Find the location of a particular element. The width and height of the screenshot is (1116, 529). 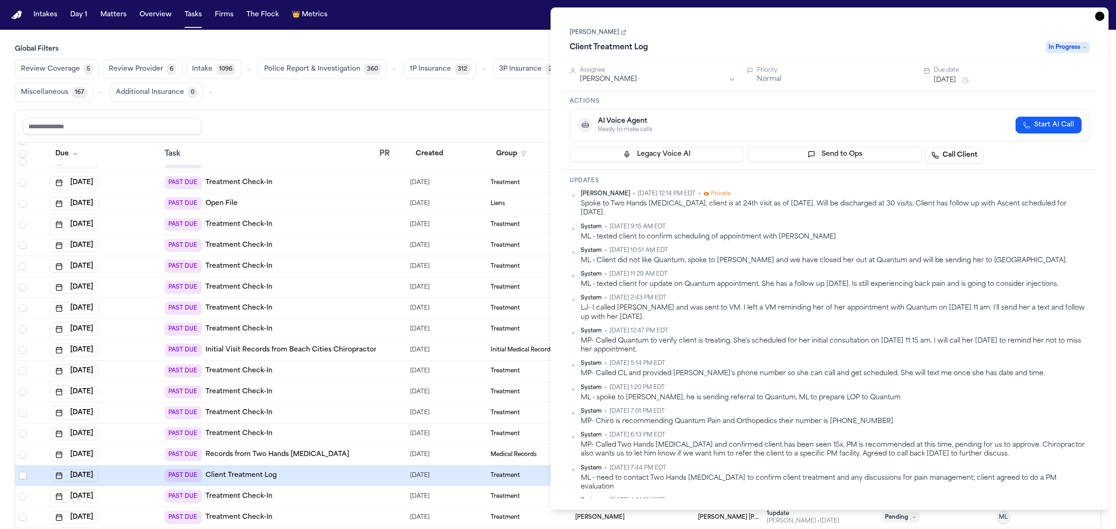

span: 7/29/2025, 10:51:58 PM is located at coordinates (420, 204).